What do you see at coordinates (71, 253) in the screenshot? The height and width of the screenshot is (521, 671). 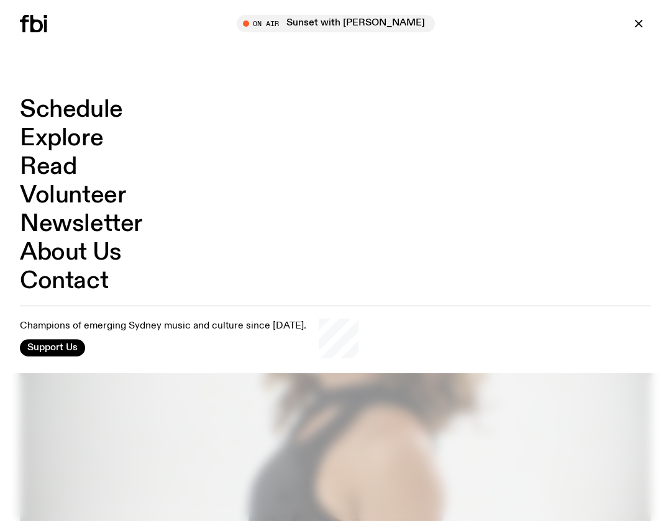 I see `a: About Us` at bounding box center [71, 253].